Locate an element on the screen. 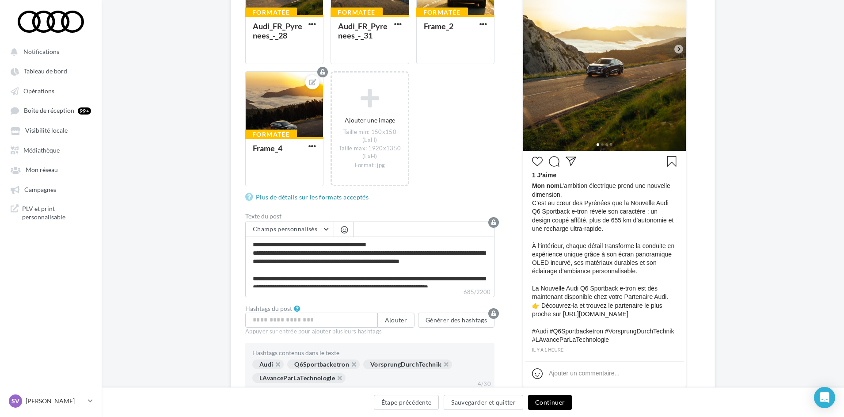  button: Étape précédente is located at coordinates (407, 402).